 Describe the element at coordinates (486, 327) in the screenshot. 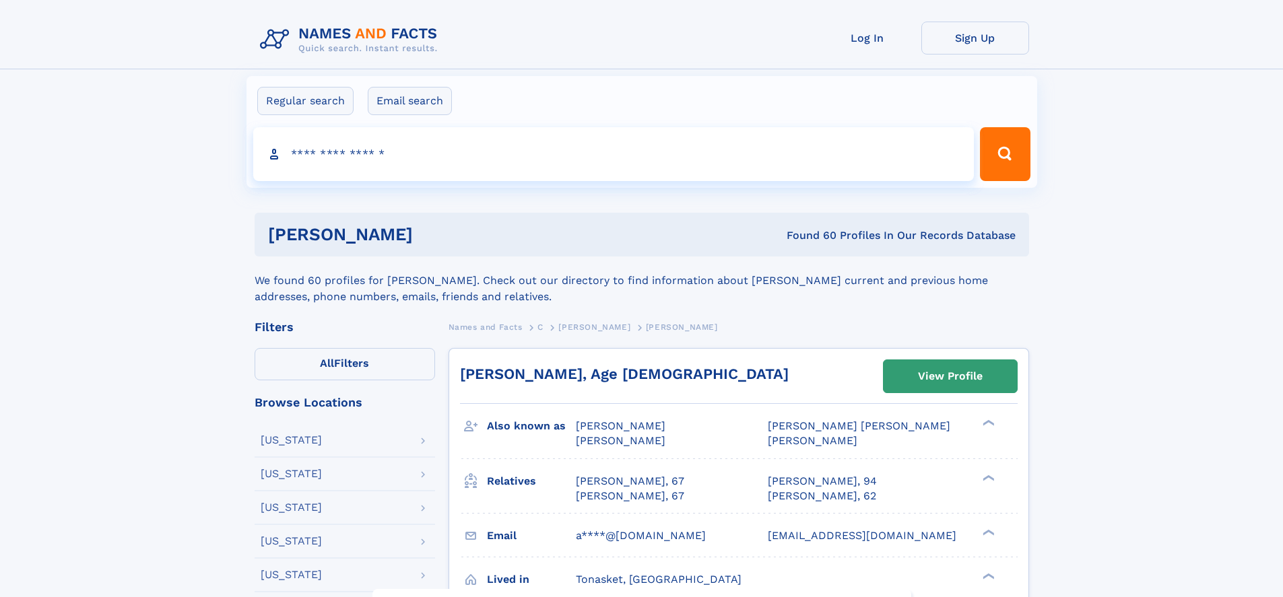

I see `a: Names and Facts` at that location.